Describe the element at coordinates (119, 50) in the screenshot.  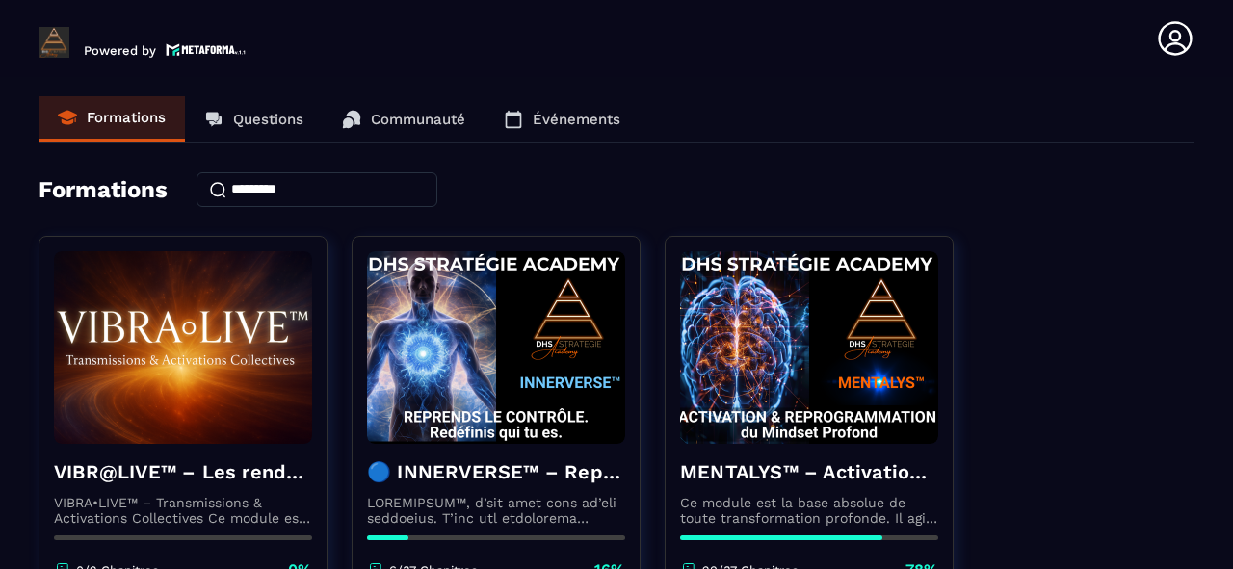
I see `p: Powered by` at that location.